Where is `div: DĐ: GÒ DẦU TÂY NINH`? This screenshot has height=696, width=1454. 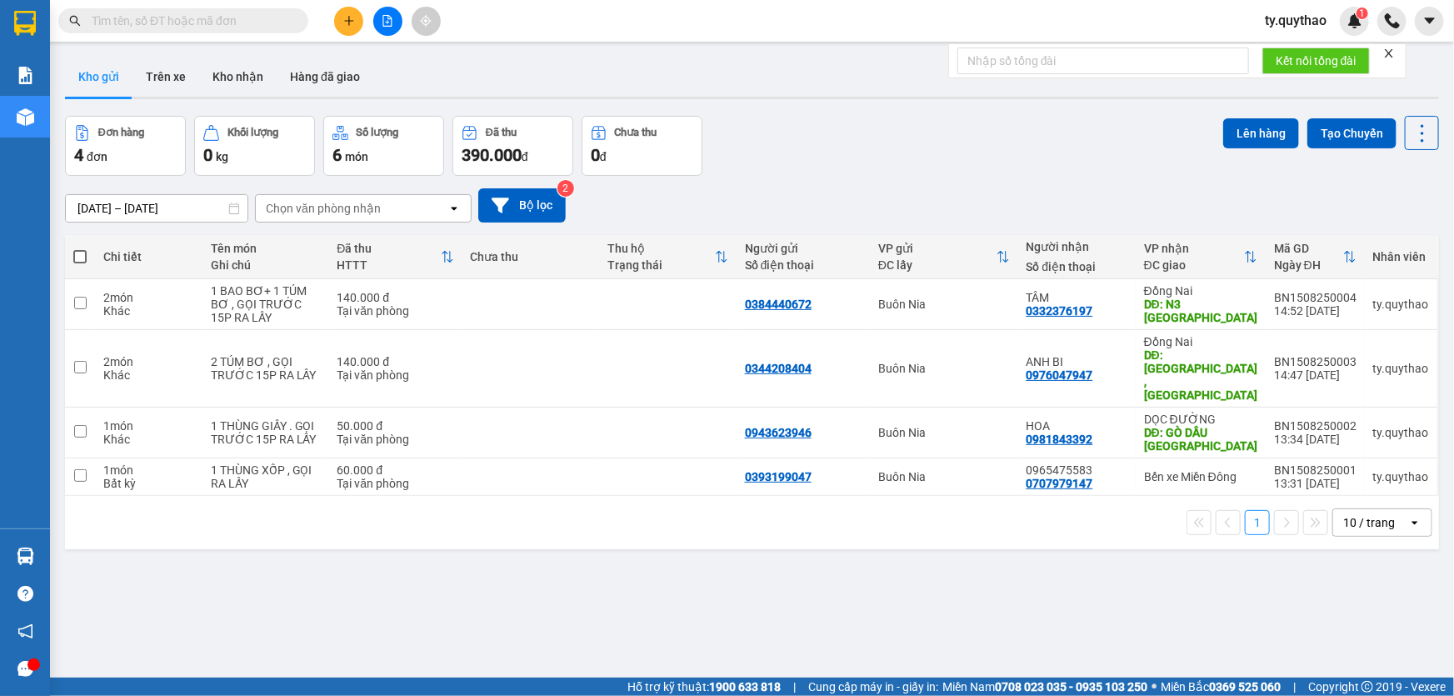
div: DĐ: GÒ DẦU TÂY NINH is located at coordinates (1200, 439).